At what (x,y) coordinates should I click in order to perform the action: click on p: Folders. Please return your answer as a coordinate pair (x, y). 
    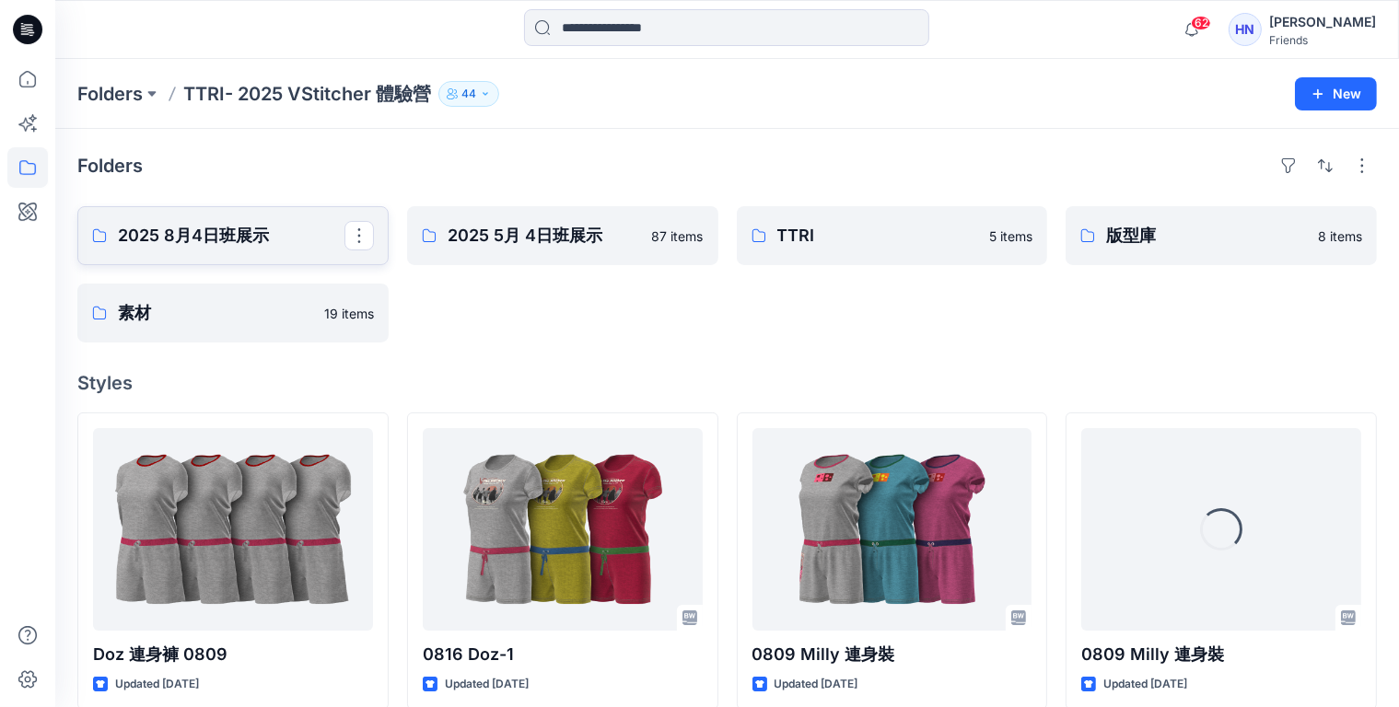
    Looking at the image, I should click on (110, 94).